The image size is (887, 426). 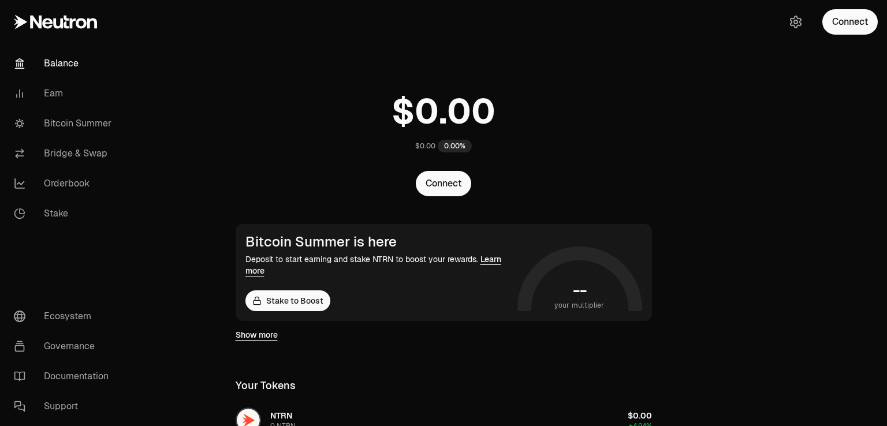 What do you see at coordinates (65, 347) in the screenshot?
I see `a: Governance` at bounding box center [65, 347].